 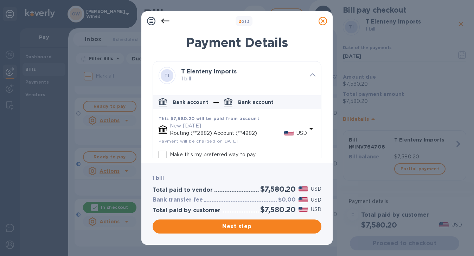 What do you see at coordinates (237, 43) in the screenshot?
I see `h1: Payment Details` at bounding box center [237, 43].